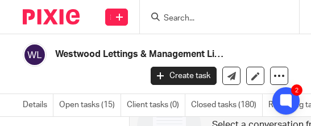 Image resolution: width=311 pixels, height=126 pixels. Describe the element at coordinates (35, 55) in the screenshot. I see `img: svg%3E` at that location.